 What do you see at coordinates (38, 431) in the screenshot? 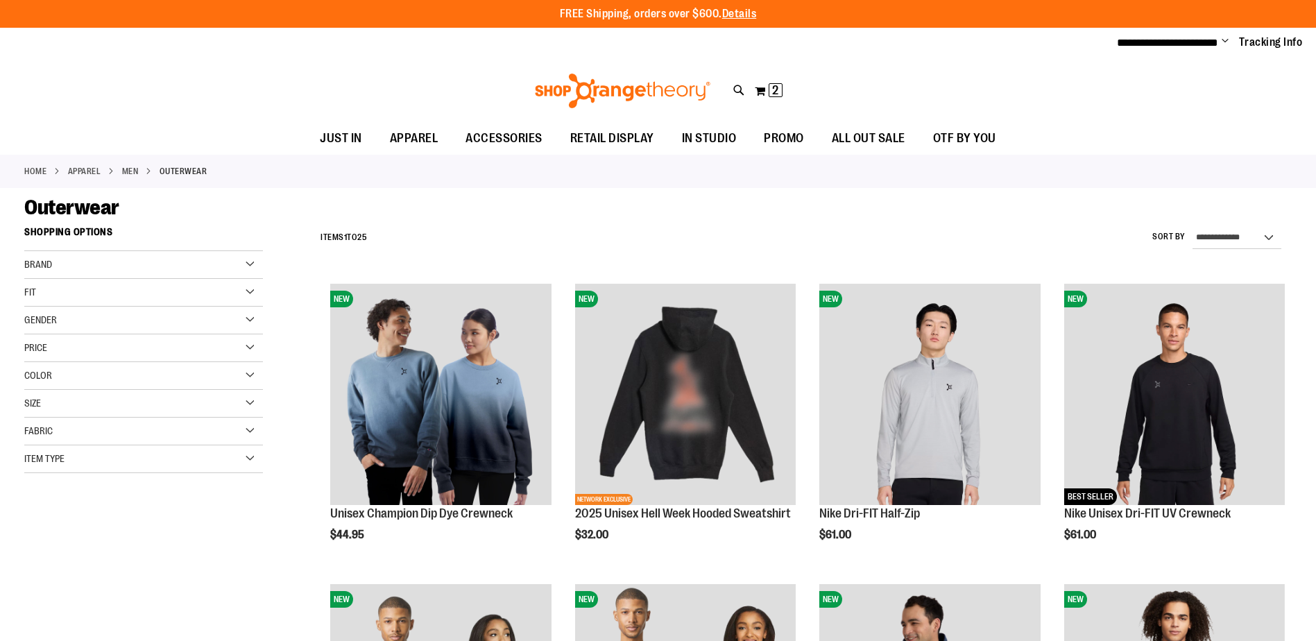
I see `span: Fabric` at bounding box center [38, 431].